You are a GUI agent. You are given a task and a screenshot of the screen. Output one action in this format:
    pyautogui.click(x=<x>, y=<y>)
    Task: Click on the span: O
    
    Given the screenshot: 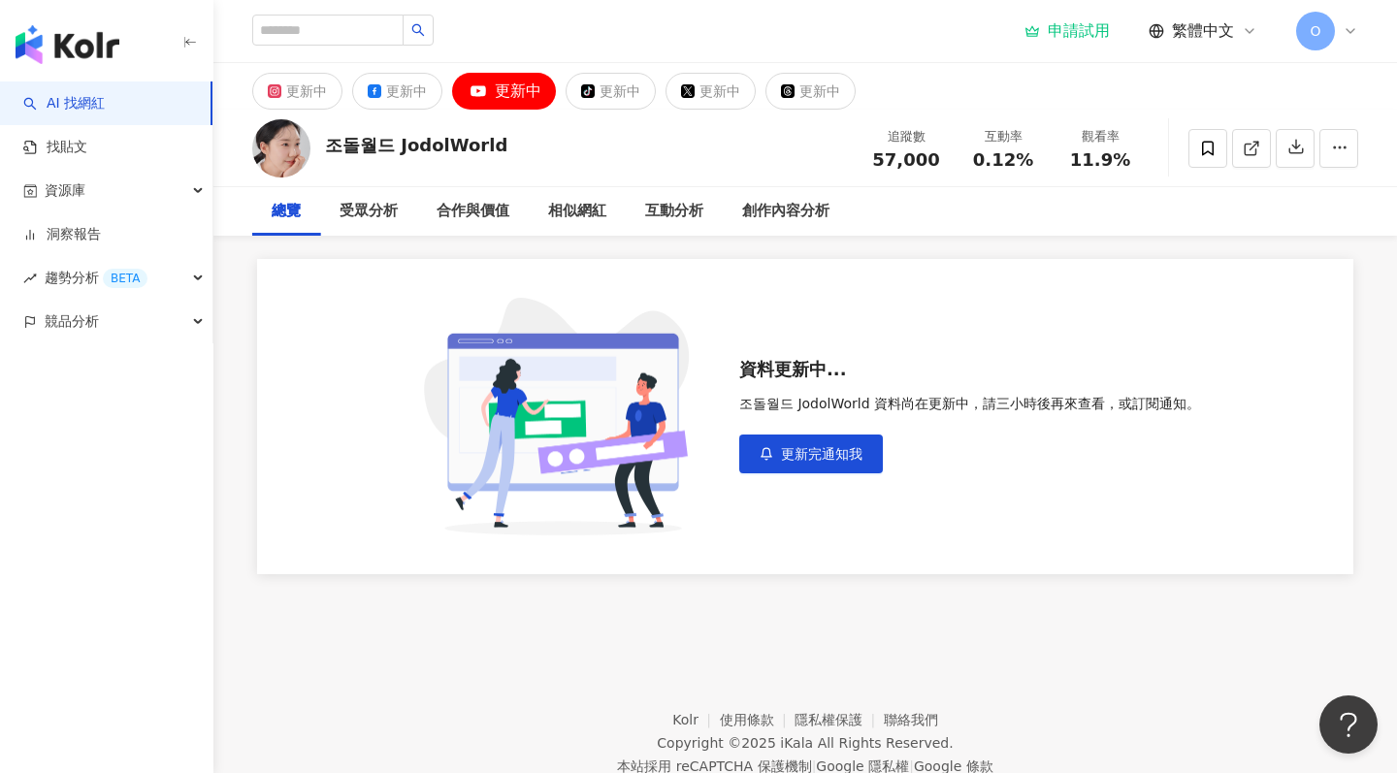 What is the action you would take?
    pyautogui.click(x=1315, y=31)
    